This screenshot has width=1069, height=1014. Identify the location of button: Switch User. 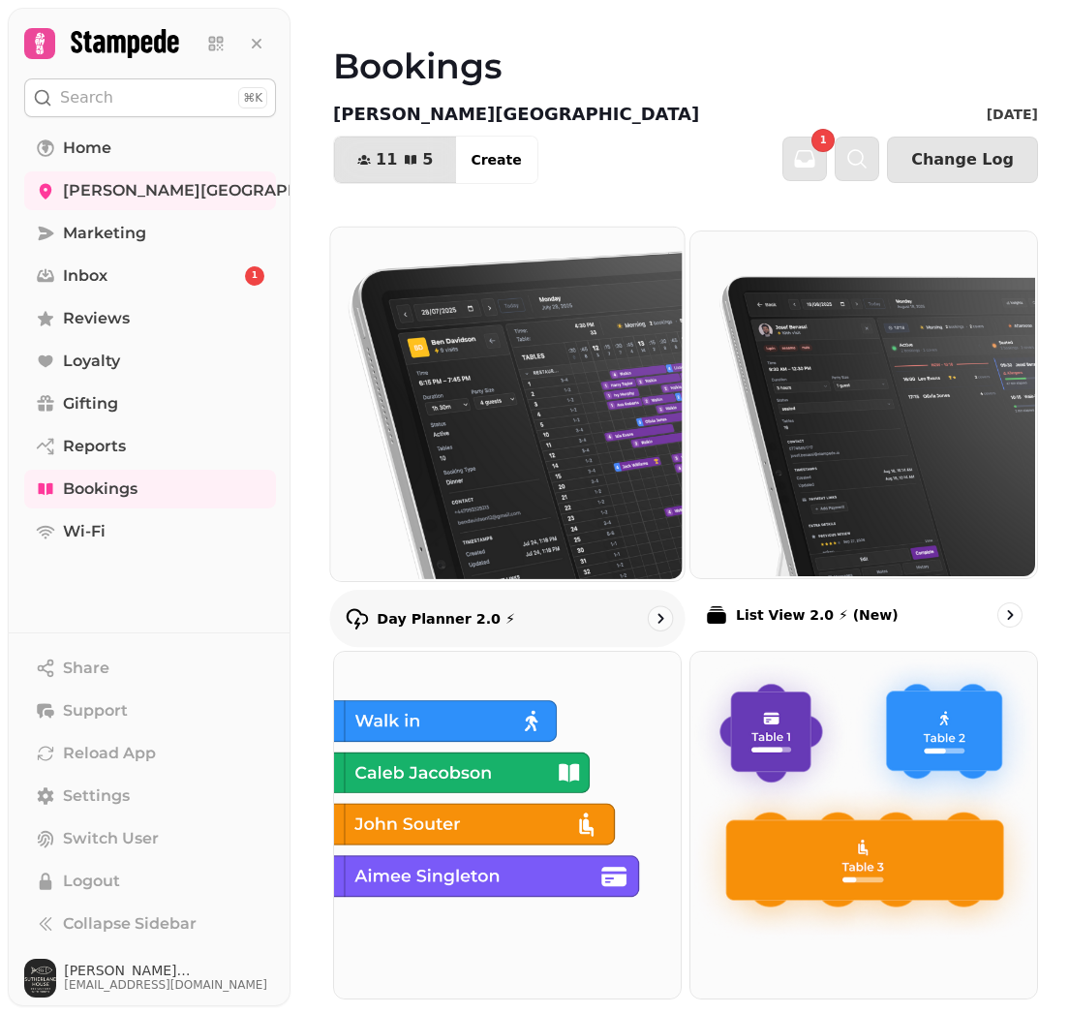
(150, 839).